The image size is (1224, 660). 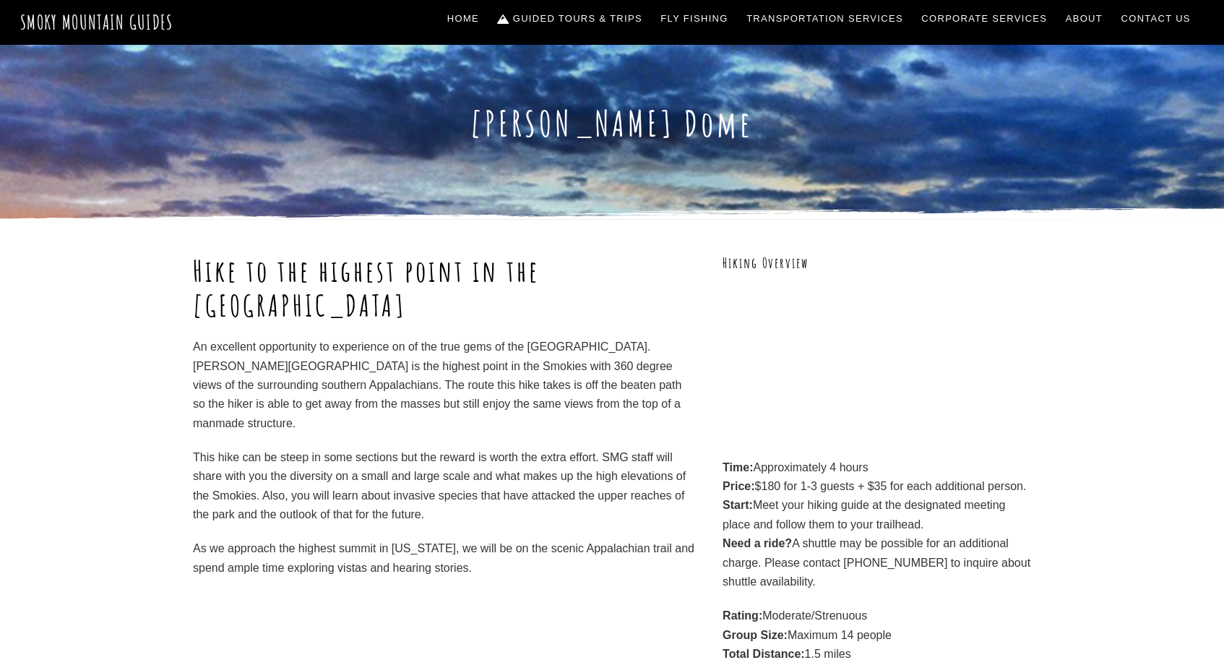 What do you see at coordinates (97, 22) in the screenshot?
I see `span: Smoky Mountain Guides` at bounding box center [97, 22].